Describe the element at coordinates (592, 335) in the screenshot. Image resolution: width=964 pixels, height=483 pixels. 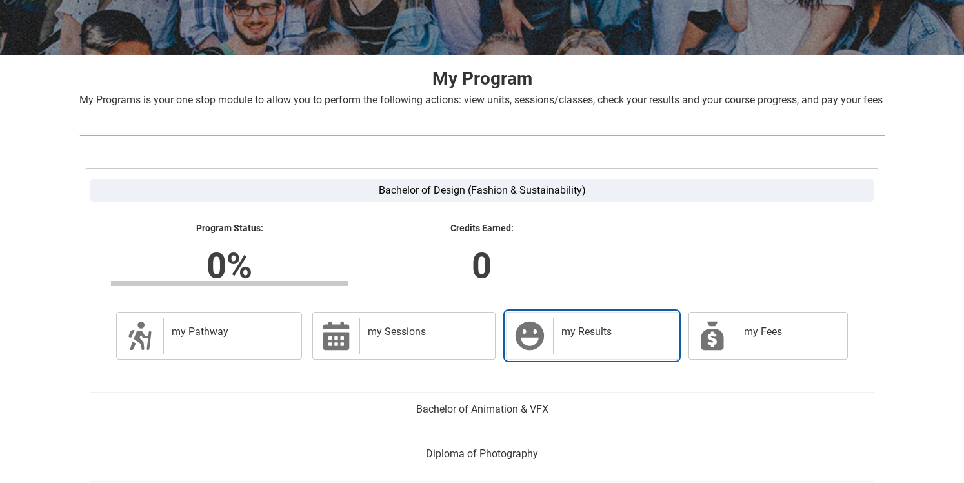
I see `a: my Results` at that location.